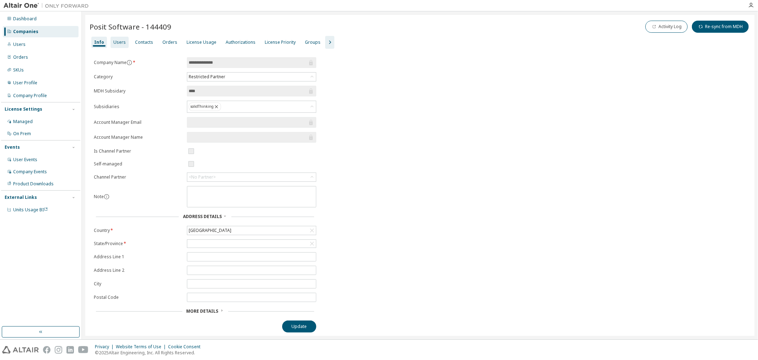 Image resolution: width=758 pixels, height=360 pixels. I want to click on div: License Usage, so click(202, 42).